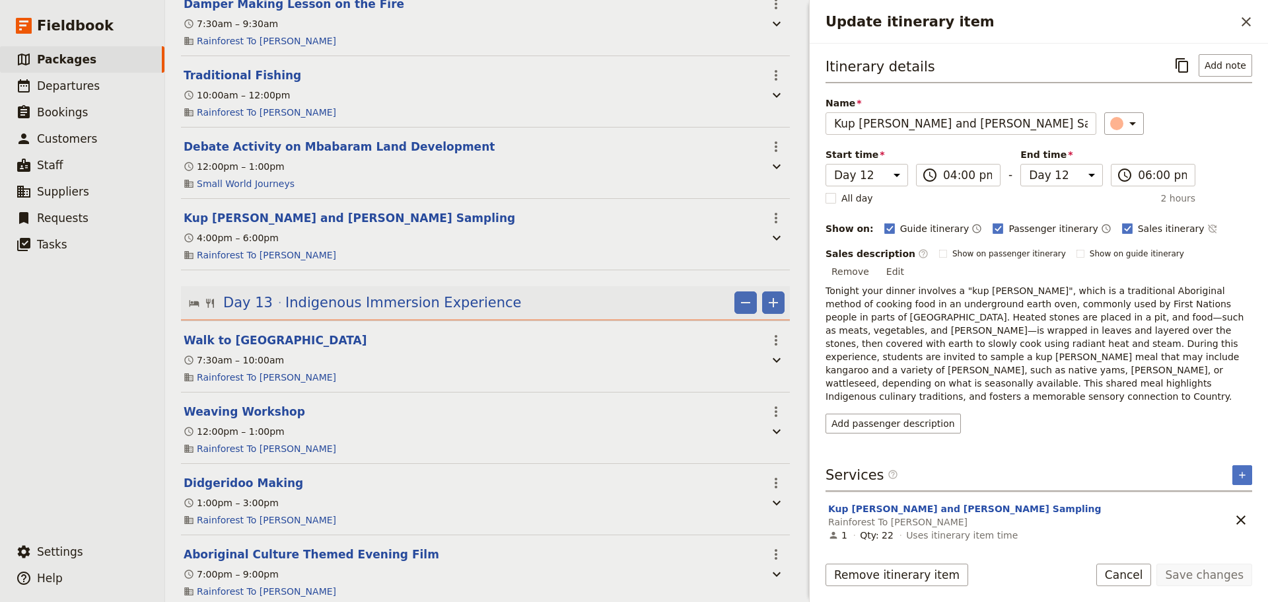 The height and width of the screenshot is (602, 1268). Describe the element at coordinates (1061, 155) in the screenshot. I see `span: End time` at that location.